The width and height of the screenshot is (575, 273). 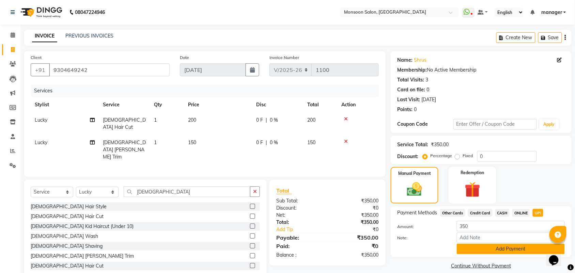 What do you see at coordinates (299, 222) in the screenshot?
I see `div: Total:` at bounding box center [299, 222].